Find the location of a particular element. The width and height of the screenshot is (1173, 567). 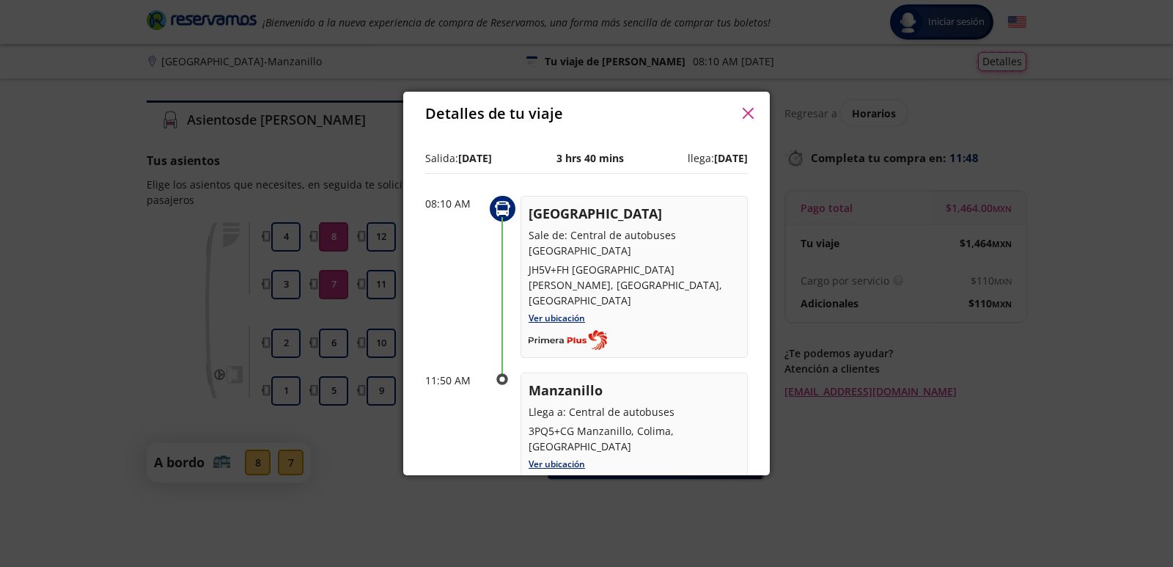

p: llega: is located at coordinates (718, 158).